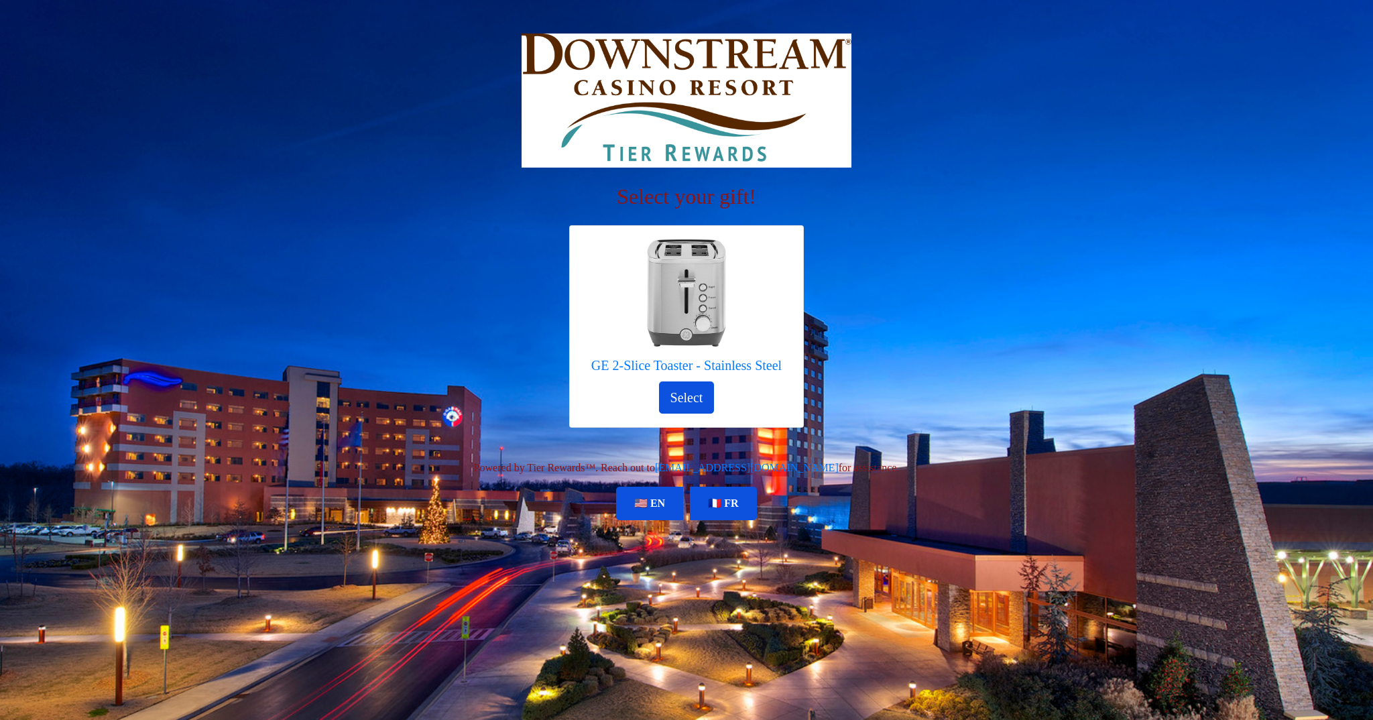 The image size is (1373, 720). I want to click on a: 🇺🇸 EN, so click(650, 503).